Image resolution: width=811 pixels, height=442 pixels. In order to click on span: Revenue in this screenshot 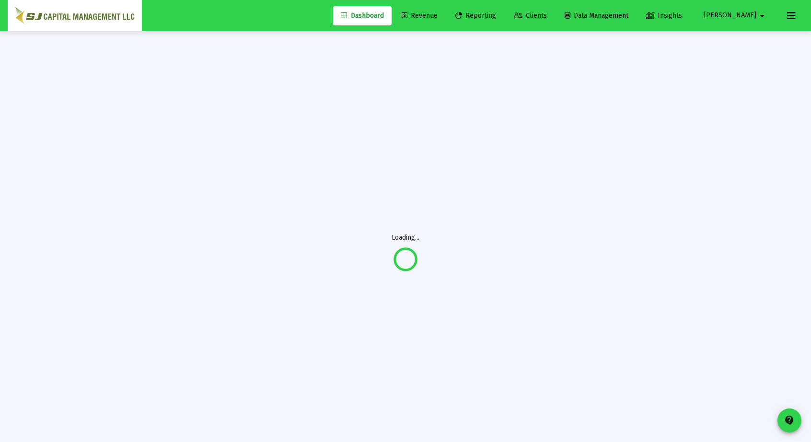, I will do `click(420, 15)`.